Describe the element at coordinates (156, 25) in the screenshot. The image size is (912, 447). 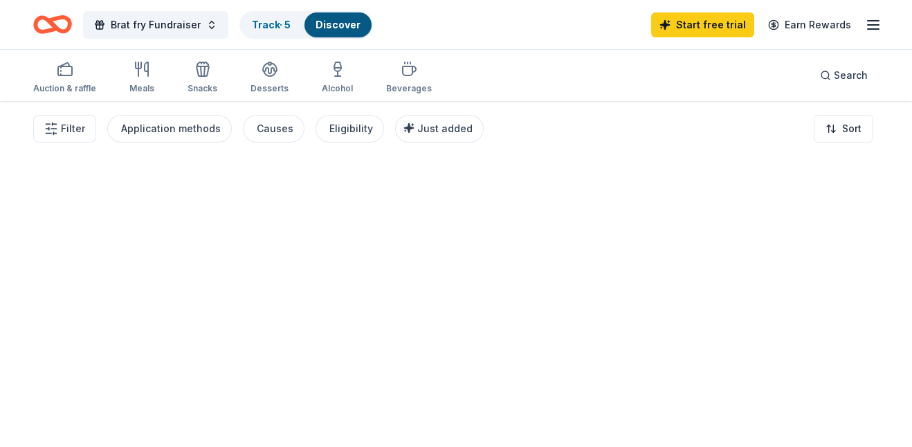
I see `span: Brat fry Fundraiser` at that location.